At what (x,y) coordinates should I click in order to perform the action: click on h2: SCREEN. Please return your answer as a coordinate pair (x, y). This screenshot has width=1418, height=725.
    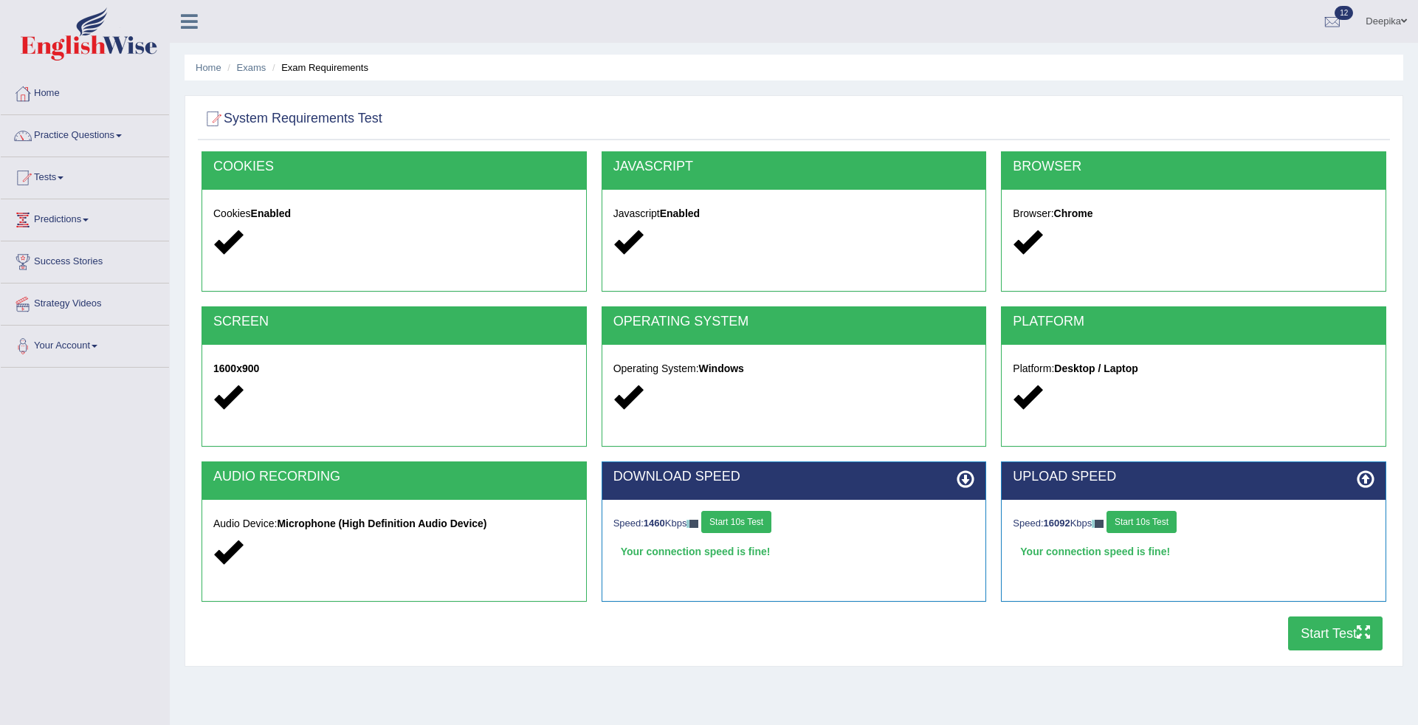
    Looking at the image, I should click on (394, 322).